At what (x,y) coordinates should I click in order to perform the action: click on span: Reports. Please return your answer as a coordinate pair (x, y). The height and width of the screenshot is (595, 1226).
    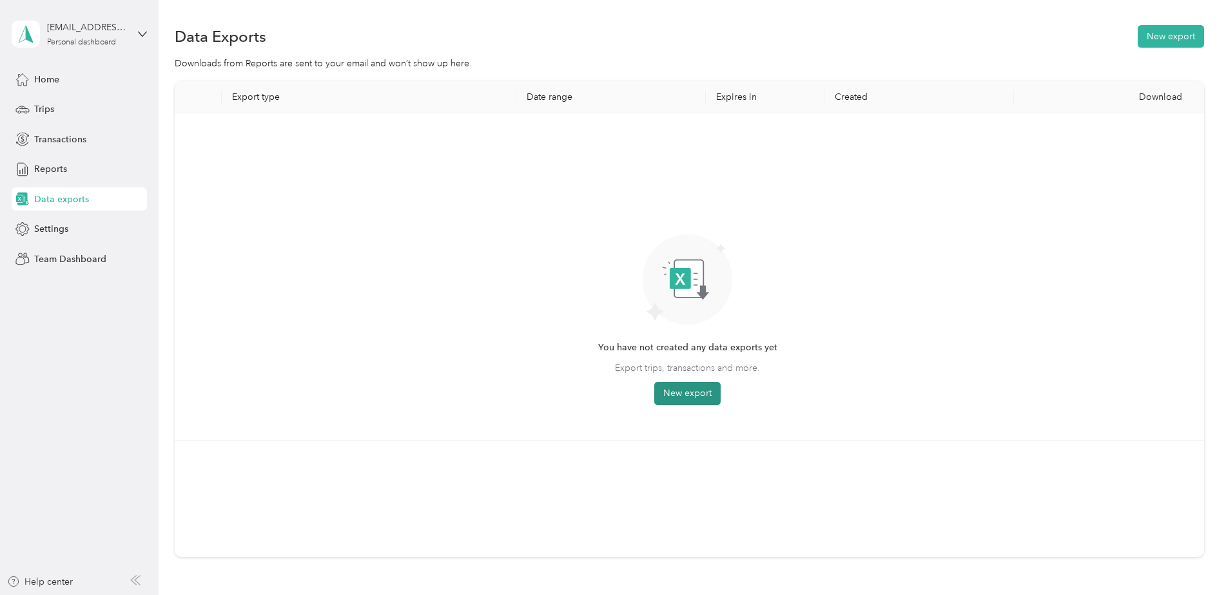
    Looking at the image, I should click on (50, 169).